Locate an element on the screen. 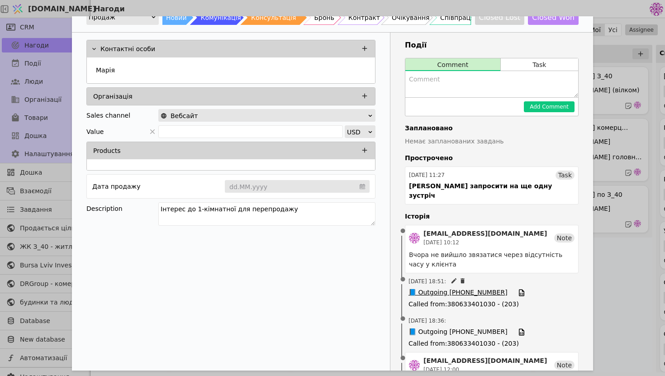 The height and width of the screenshot is (376, 665). h4: Заплановано is located at coordinates (492, 128).